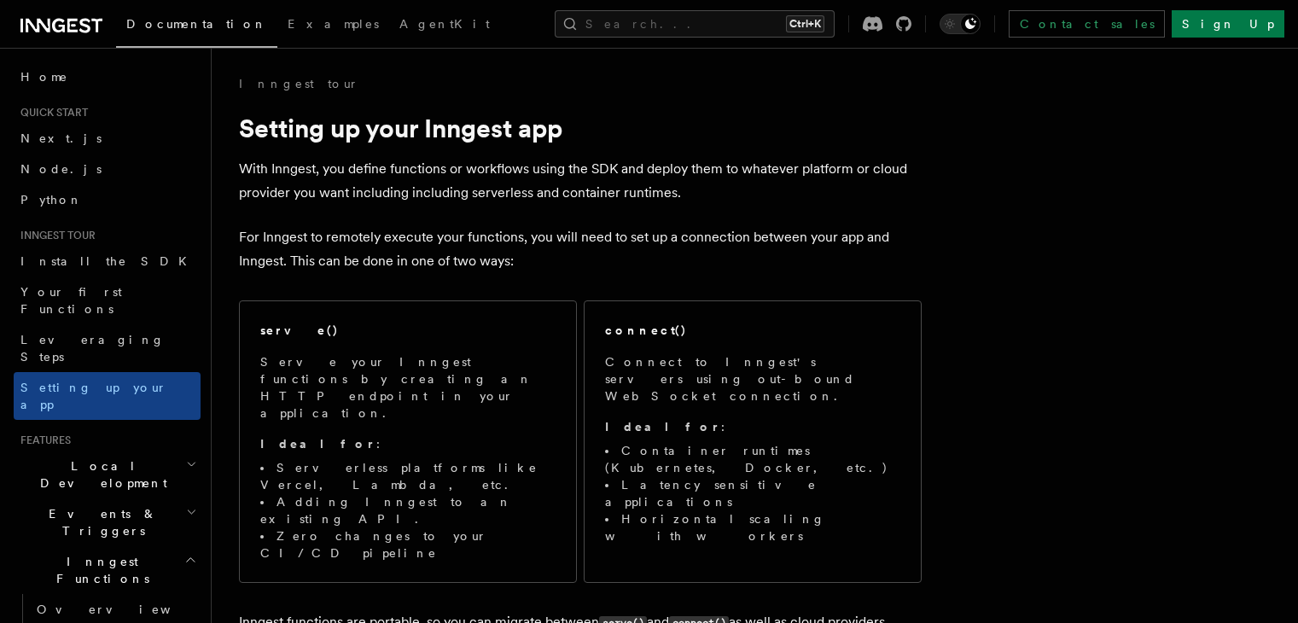 This screenshot has width=1298, height=623. What do you see at coordinates (196, 26) in the screenshot?
I see `a: Documentation` at bounding box center [196, 26].